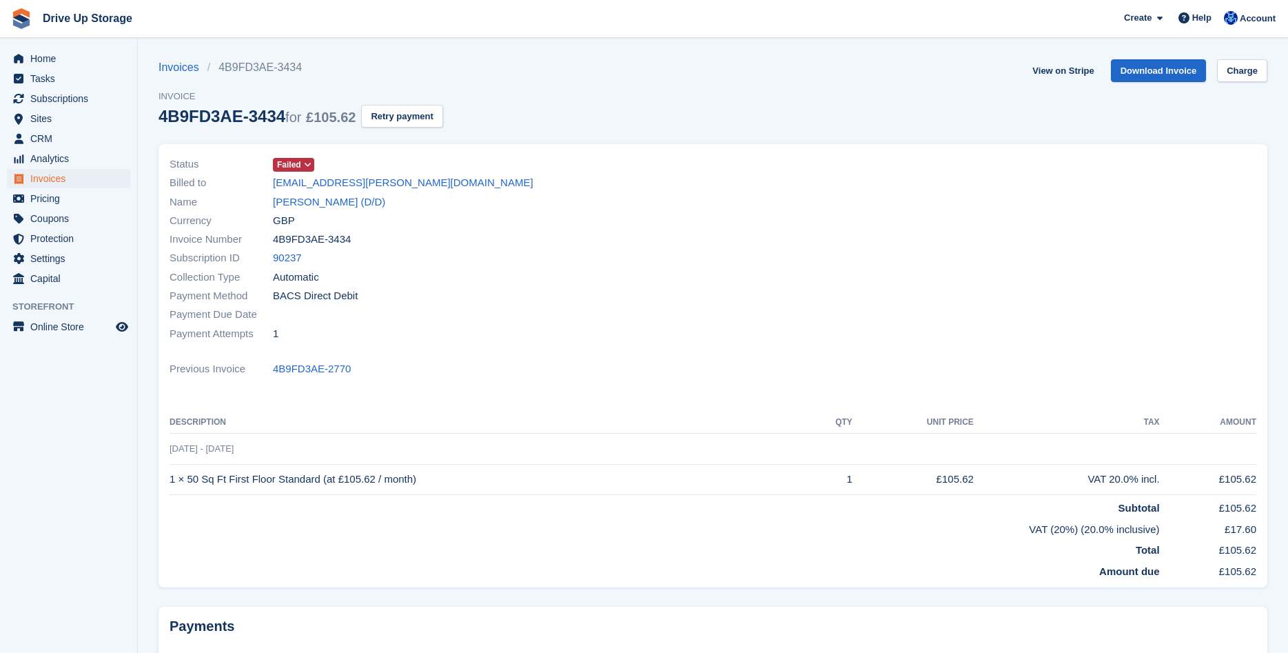 The width and height of the screenshot is (1288, 653). What do you see at coordinates (713, 626) in the screenshot?
I see `h2: Payments` at bounding box center [713, 626].